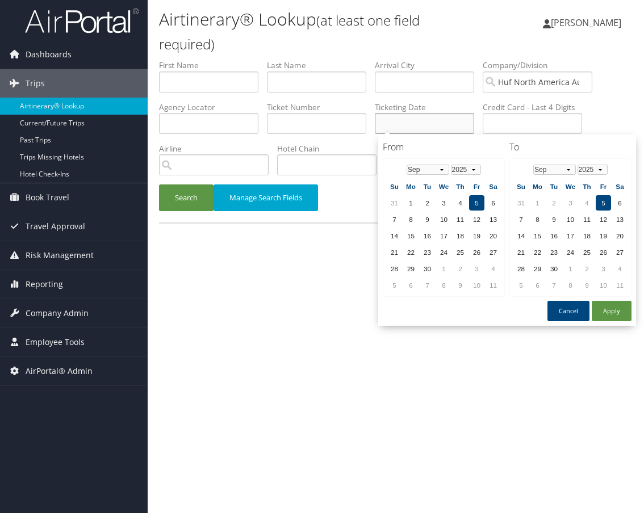 The height and width of the screenshot is (513, 644). Describe the element at coordinates (521, 236) in the screenshot. I see `td: 14` at that location.